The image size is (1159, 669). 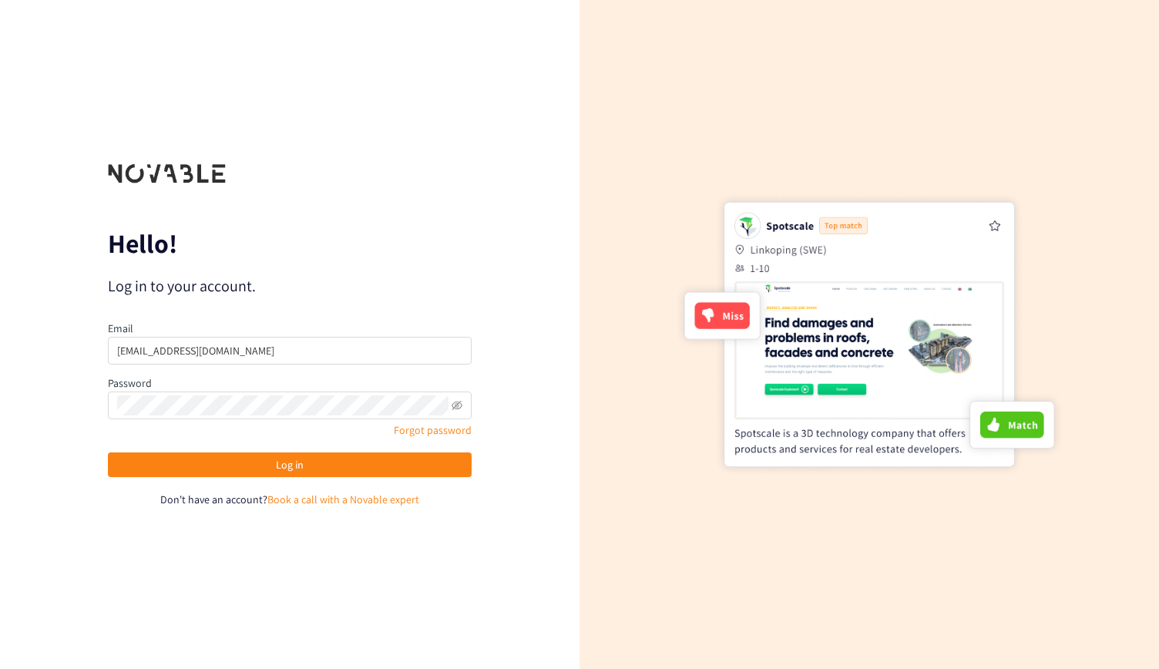 What do you see at coordinates (457, 405) in the screenshot?
I see `span: eye-invisible` at bounding box center [457, 405].